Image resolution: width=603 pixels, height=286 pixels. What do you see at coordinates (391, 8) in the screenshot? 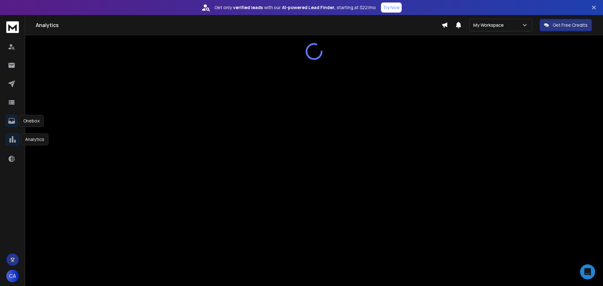
I see `button: Try Now` at bounding box center [391, 8].